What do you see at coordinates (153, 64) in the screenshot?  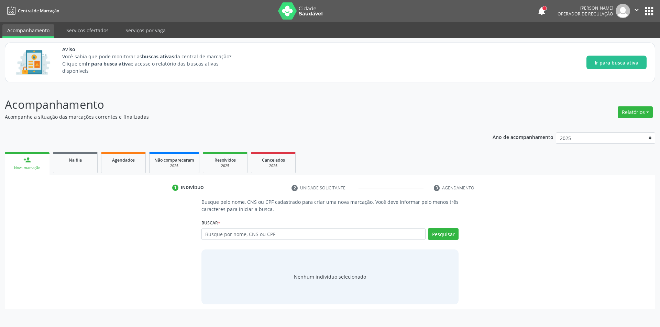 I see `p: Você sabia que pode monitorar as da central de marcação? Clique em e acesse o relatório das busca...` at bounding box center [153, 64].